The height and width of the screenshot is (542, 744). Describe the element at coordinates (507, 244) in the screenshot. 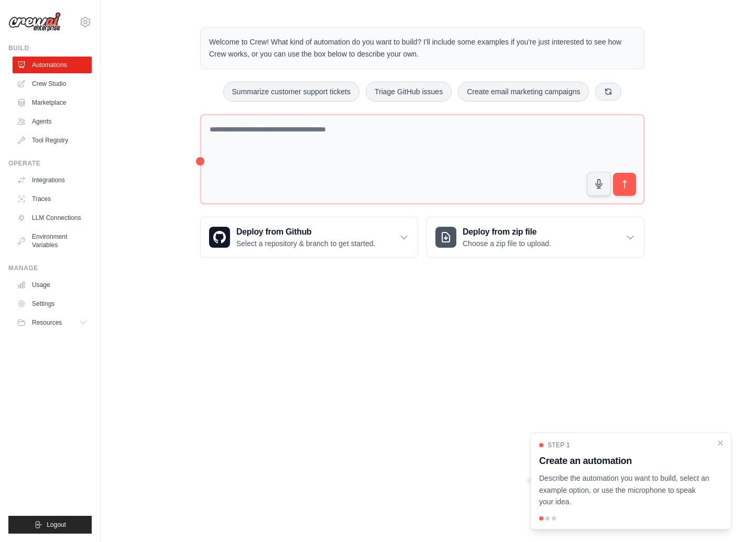

I see `p: Choose a zip file to upload.` at that location.